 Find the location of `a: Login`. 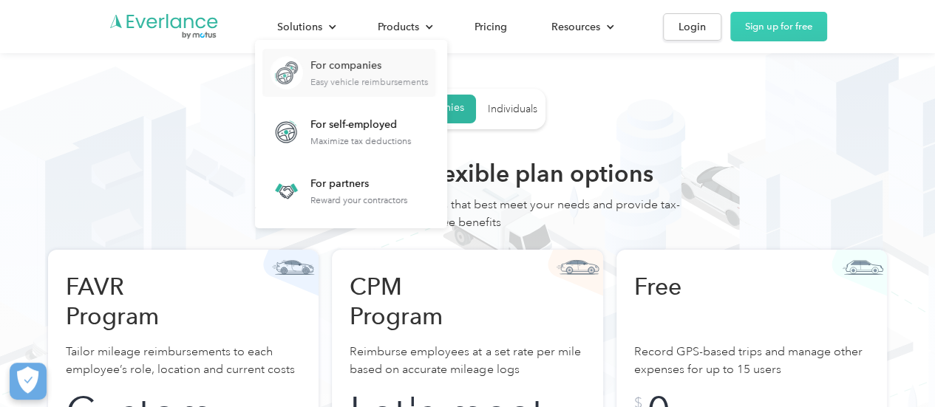

a: Login is located at coordinates (692, 27).